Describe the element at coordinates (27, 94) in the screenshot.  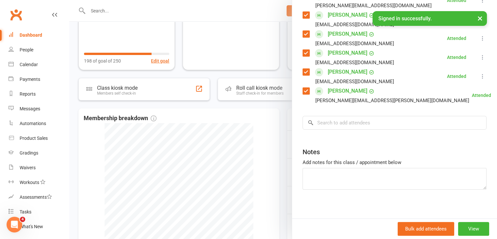
I see `div: Reports` at that location.